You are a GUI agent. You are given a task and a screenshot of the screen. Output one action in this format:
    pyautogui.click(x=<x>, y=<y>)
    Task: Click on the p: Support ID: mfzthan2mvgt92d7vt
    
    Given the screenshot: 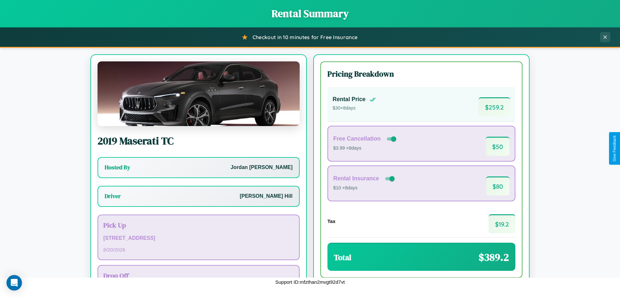 What is the action you would take?
    pyautogui.click(x=310, y=282)
    